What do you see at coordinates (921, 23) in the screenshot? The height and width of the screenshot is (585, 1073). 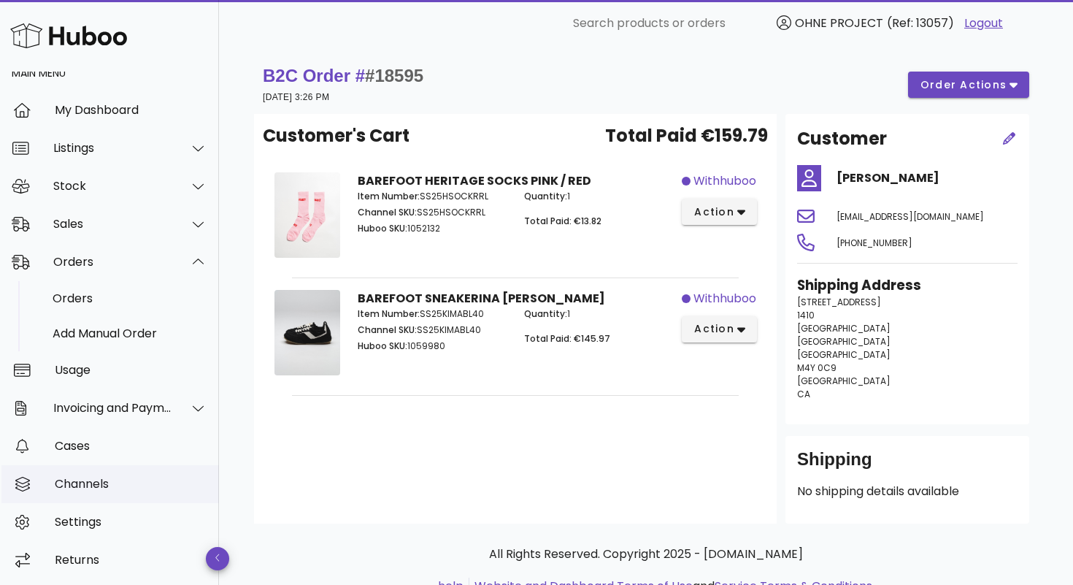 I see `span: (Ref: 13057)` at bounding box center [921, 23].